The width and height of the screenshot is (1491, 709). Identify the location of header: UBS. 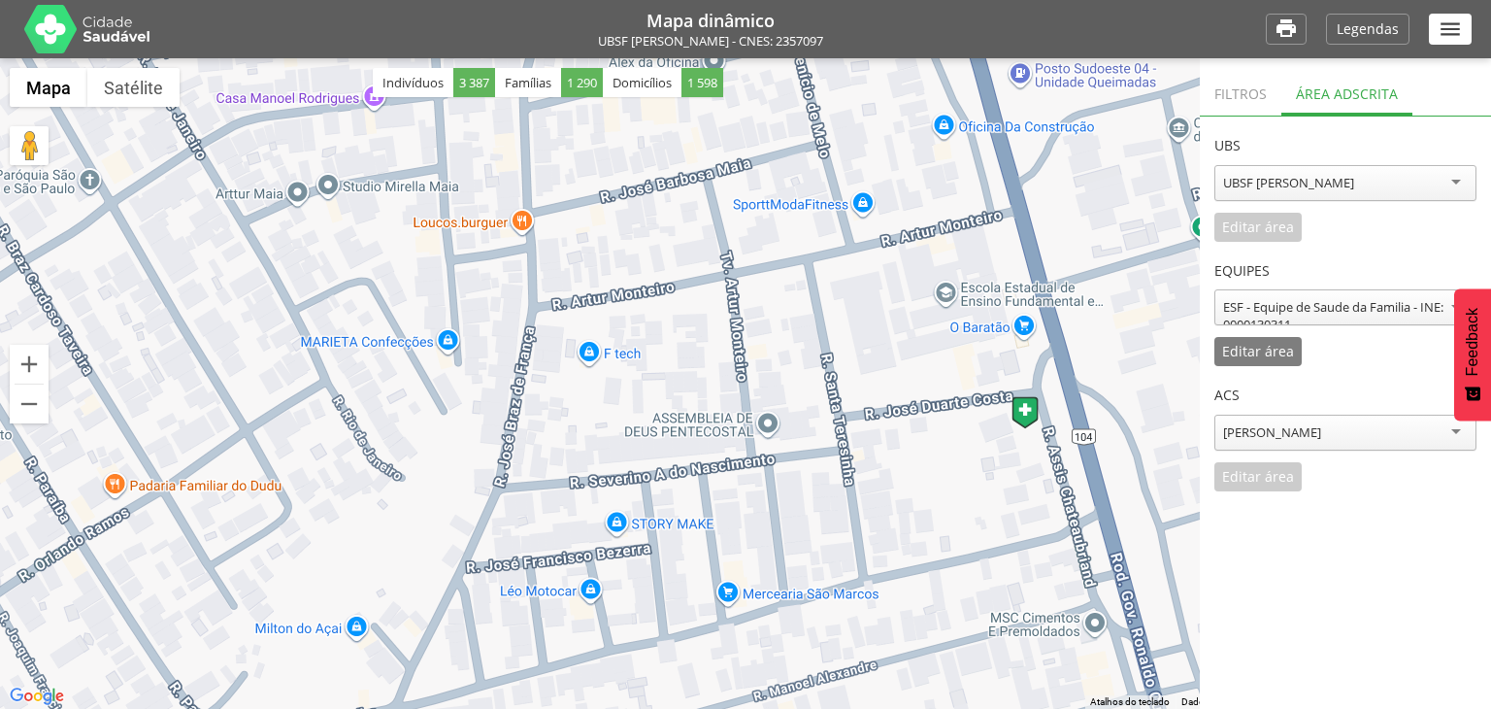
(1345, 141).